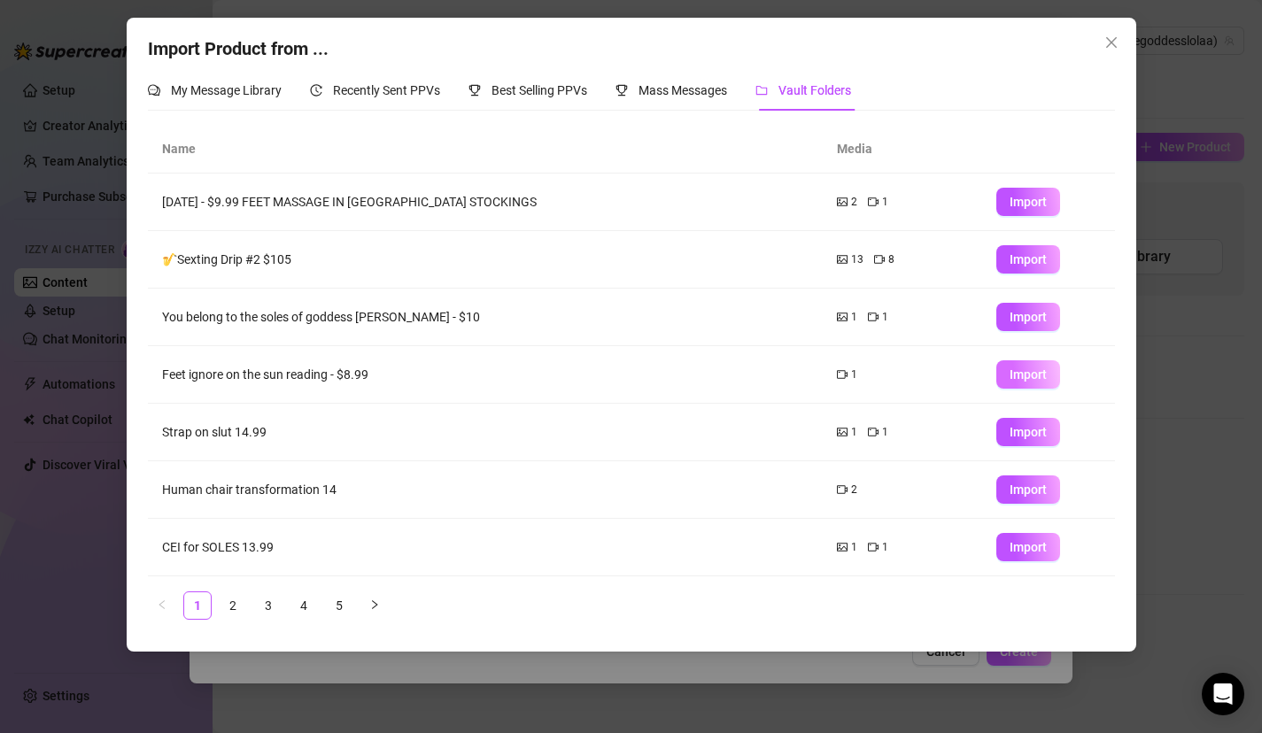  Describe the element at coordinates (485, 490) in the screenshot. I see `td: Human chair transformation 14` at that location.